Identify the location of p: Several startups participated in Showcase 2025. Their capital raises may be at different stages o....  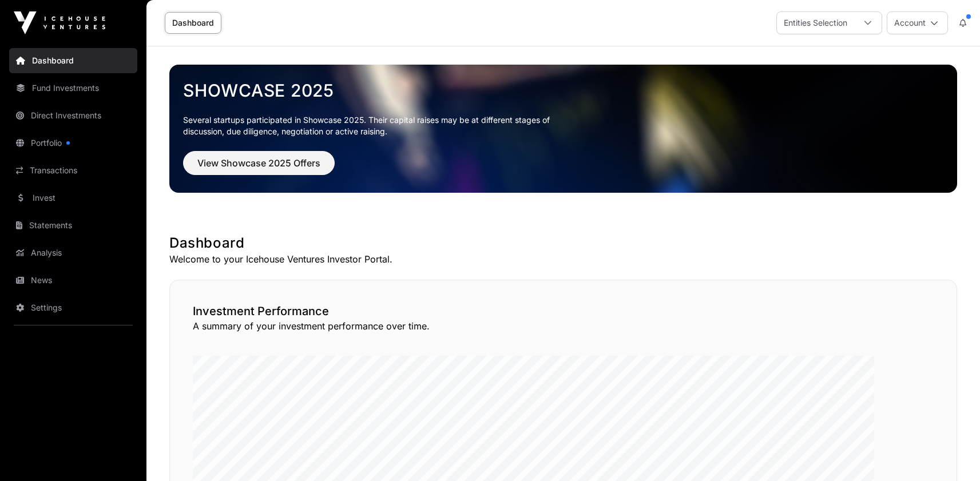
(375, 126).